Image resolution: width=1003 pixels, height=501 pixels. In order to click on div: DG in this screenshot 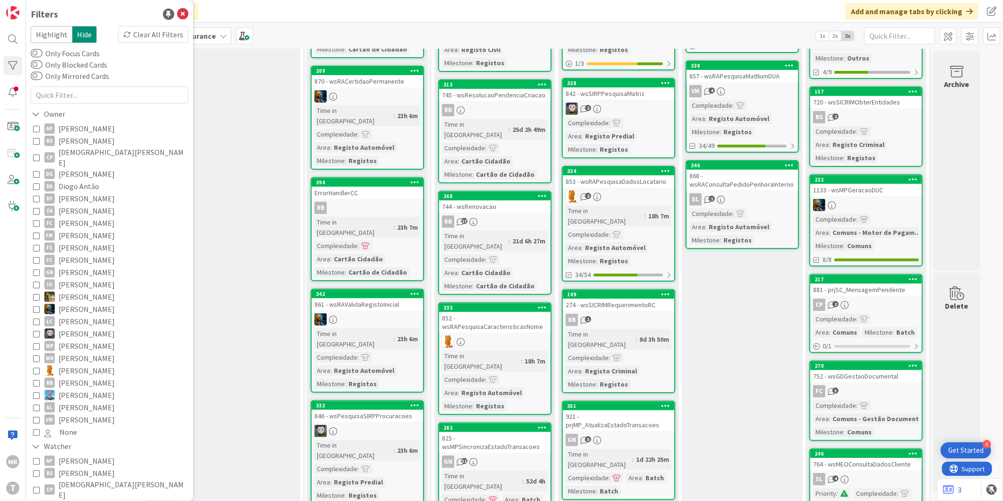, I will do `click(50, 174)`.